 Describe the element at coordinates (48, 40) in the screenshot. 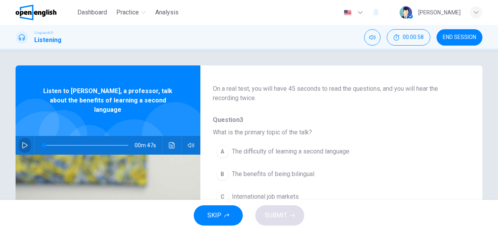

I see `h1: Listening` at that location.